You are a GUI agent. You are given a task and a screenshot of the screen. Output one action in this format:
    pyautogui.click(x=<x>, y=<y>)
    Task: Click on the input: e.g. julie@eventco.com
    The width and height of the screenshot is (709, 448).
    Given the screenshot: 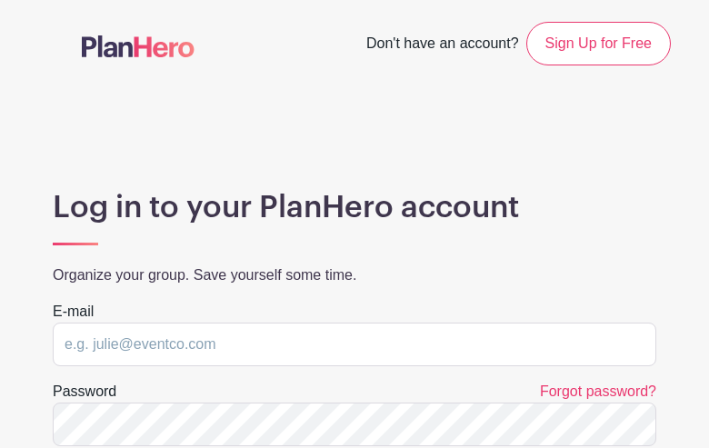 What is the action you would take?
    pyautogui.click(x=355, y=345)
    